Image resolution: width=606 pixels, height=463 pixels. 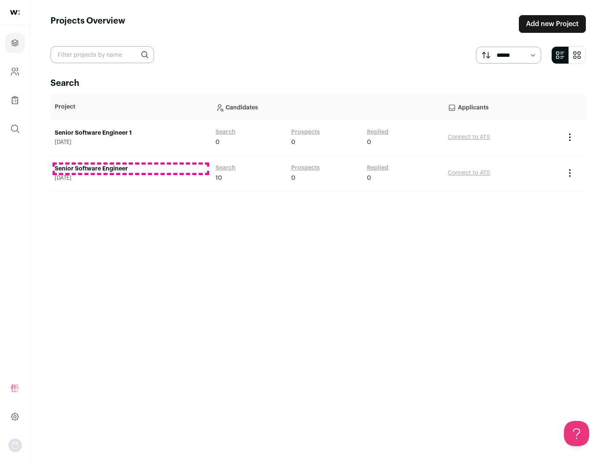 I want to click on img: wellfound-shorthand-0d5821cbd27db2630d0214b213865d53afaa358527fdda9d0ea32b1df1b89c2c.svg, so click(x=15, y=12).